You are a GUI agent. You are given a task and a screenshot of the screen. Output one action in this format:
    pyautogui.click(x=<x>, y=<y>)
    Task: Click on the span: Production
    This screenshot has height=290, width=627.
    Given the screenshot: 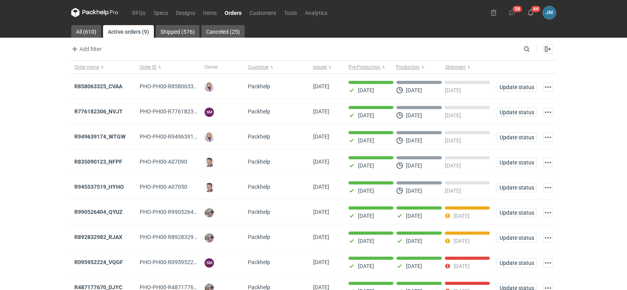 What is the action you would take?
    pyautogui.click(x=408, y=67)
    